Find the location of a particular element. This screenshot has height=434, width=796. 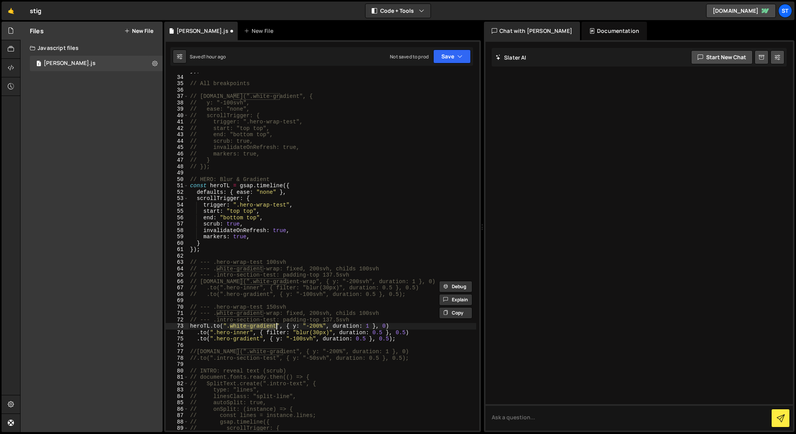

div: 65 is located at coordinates (177, 275).